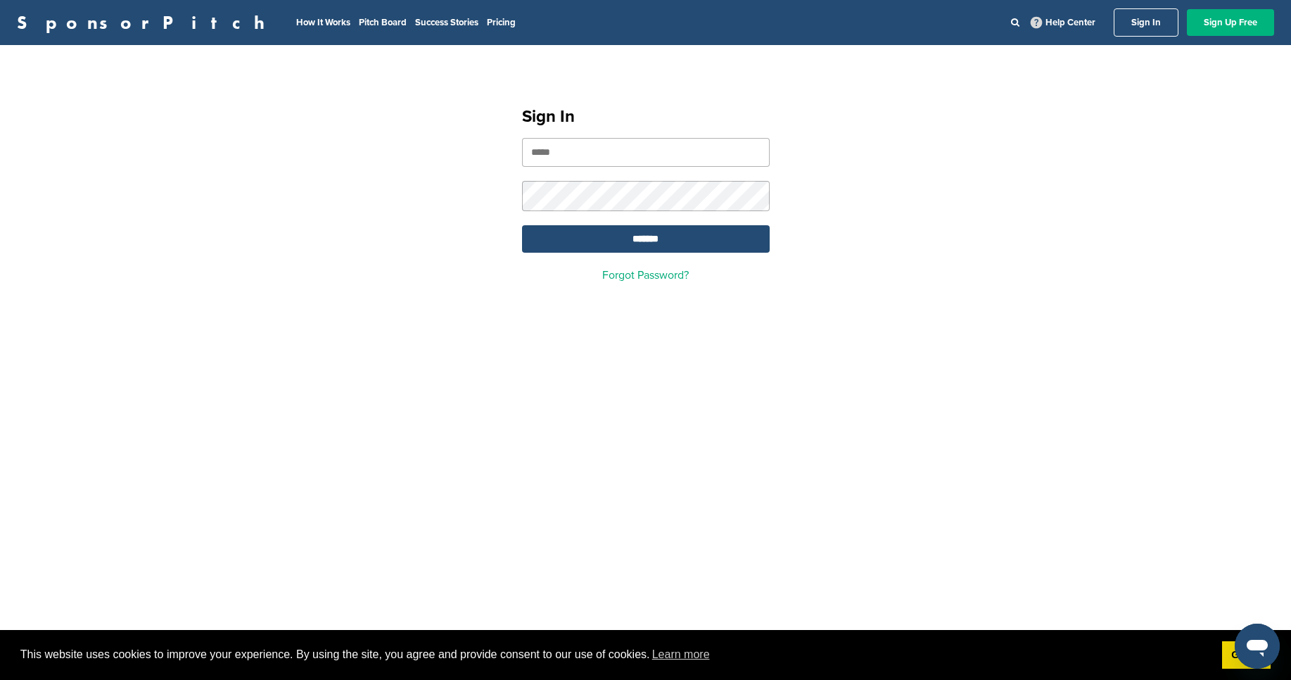  Describe the element at coordinates (447, 23) in the screenshot. I see `a: Success Stories` at that location.